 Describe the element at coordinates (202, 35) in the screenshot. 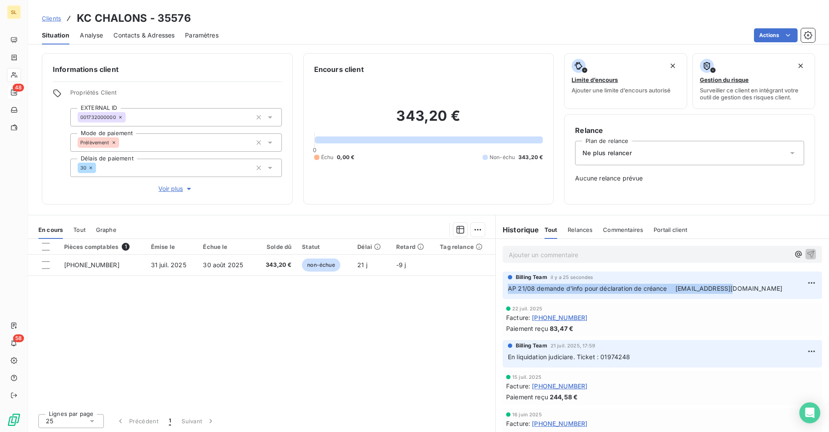

I see `span: Paramètres` at that location.